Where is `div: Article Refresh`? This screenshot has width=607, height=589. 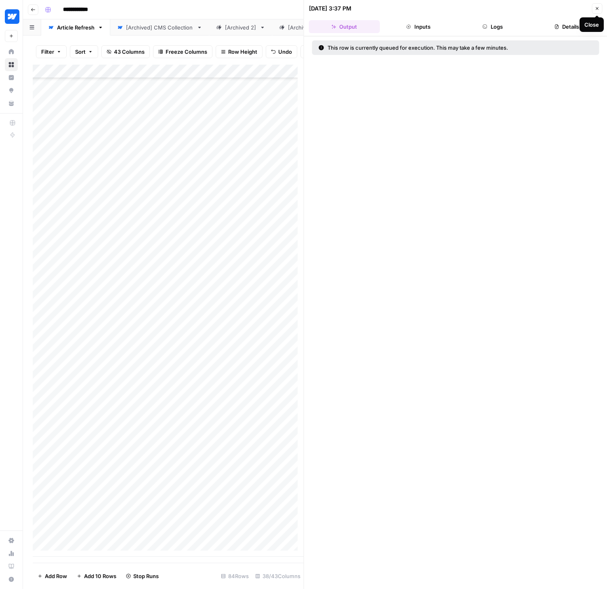 div: Article Refresh is located at coordinates (76, 27).